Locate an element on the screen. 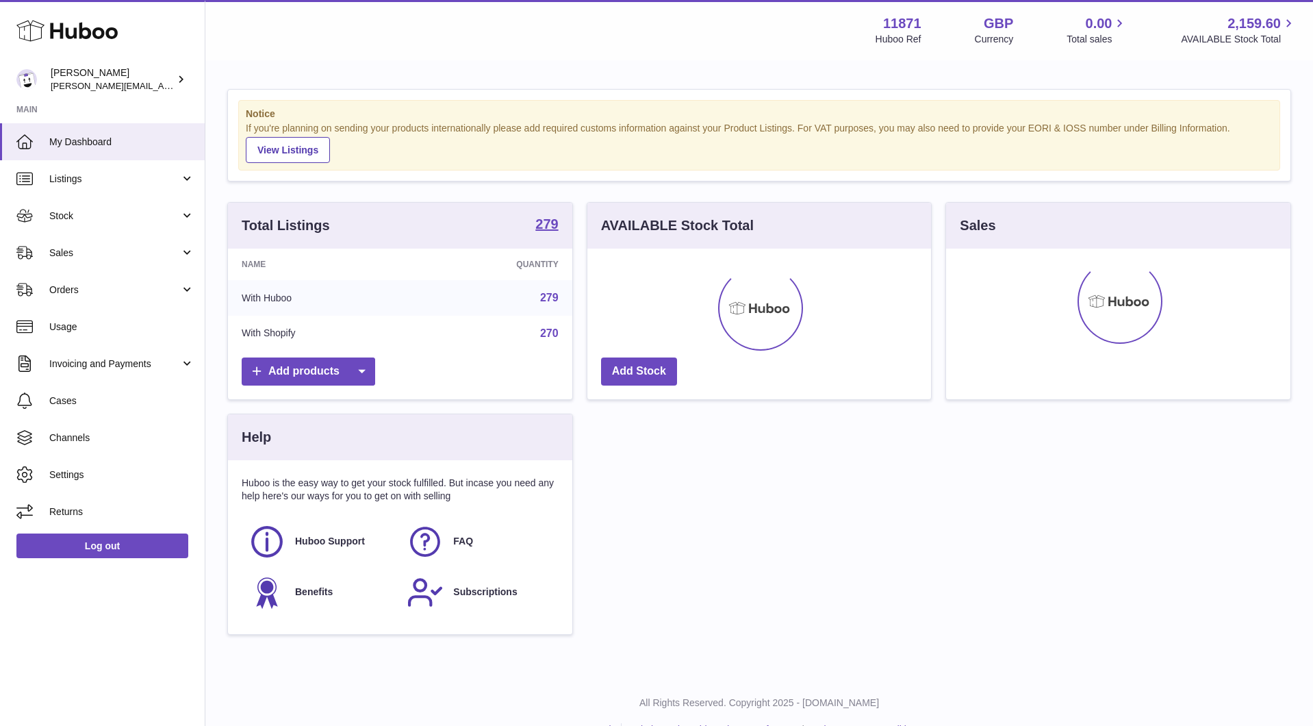  a: 270 is located at coordinates (549, 333).